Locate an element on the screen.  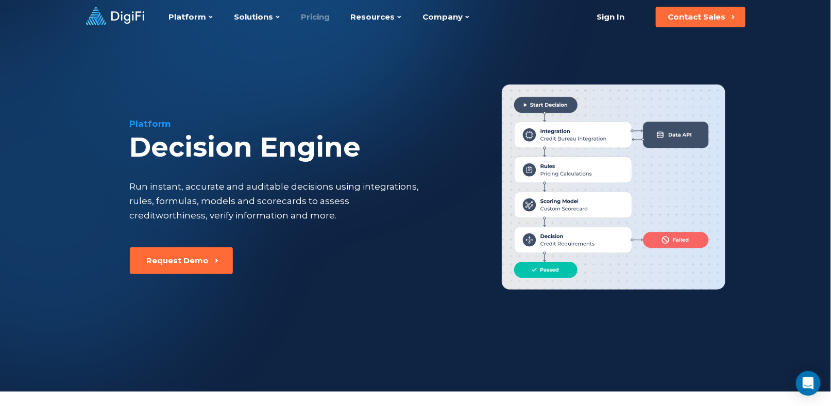
a: Contact Sales is located at coordinates (701, 17).